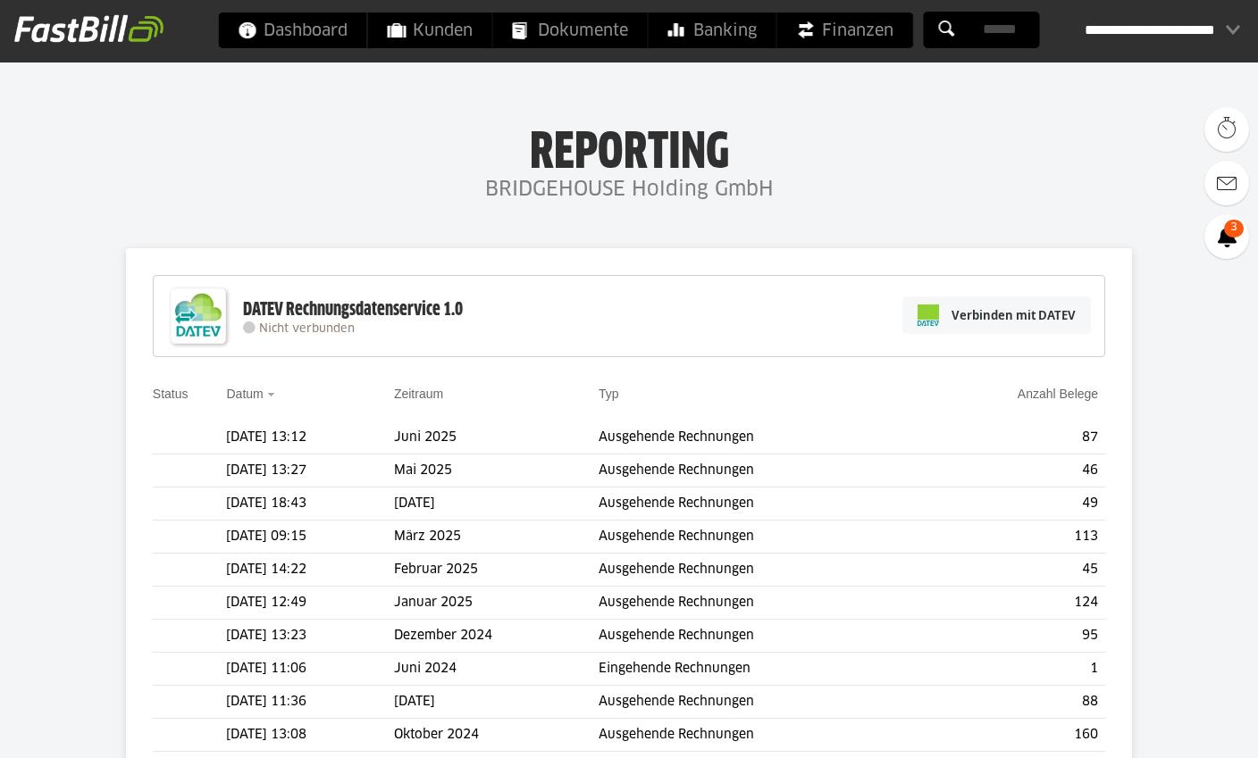 Image resolution: width=1258 pixels, height=758 pixels. I want to click on td: Januar 2025, so click(496, 603).